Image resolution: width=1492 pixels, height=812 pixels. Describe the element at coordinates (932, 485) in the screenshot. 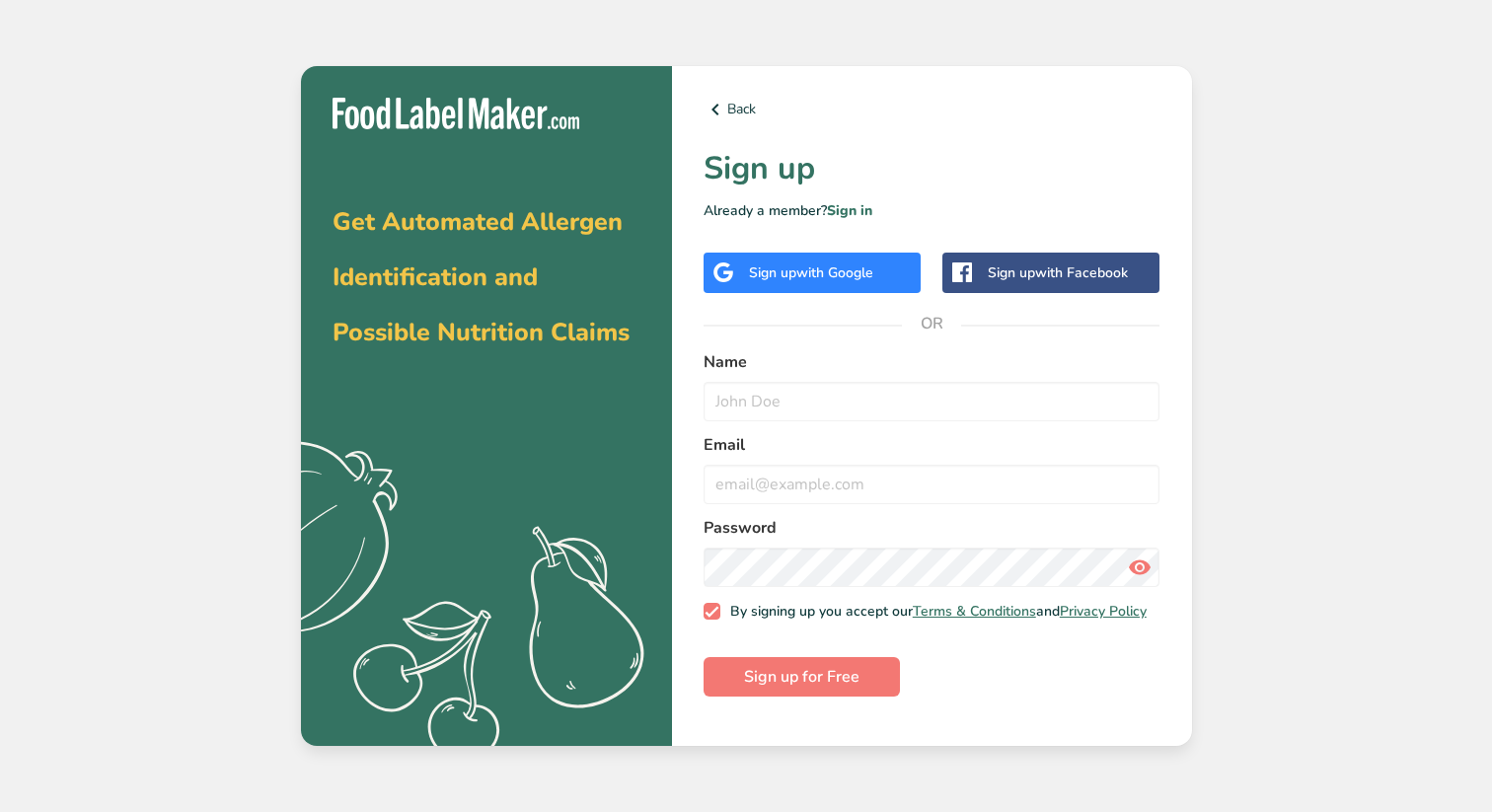

I see `input: email@example.com` at that location.